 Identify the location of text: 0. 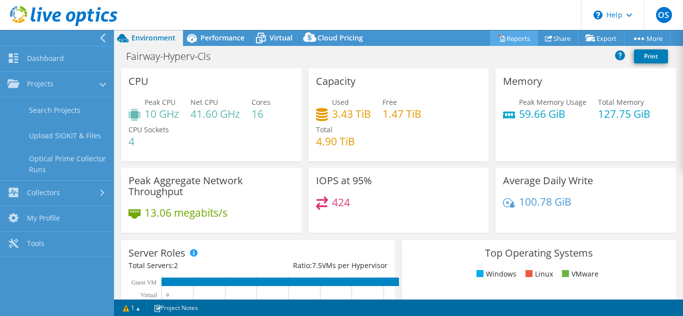
(167, 295).